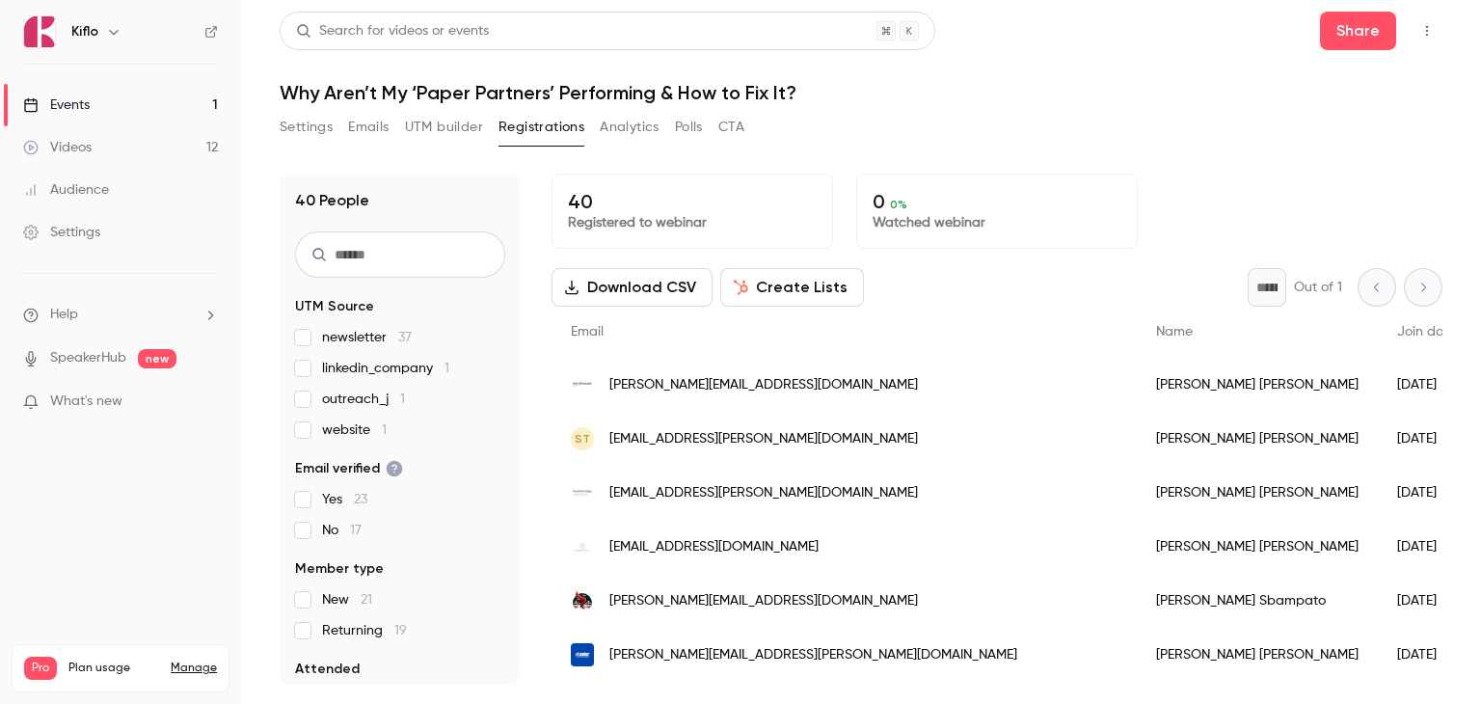  I want to click on span: 23, so click(361, 500).